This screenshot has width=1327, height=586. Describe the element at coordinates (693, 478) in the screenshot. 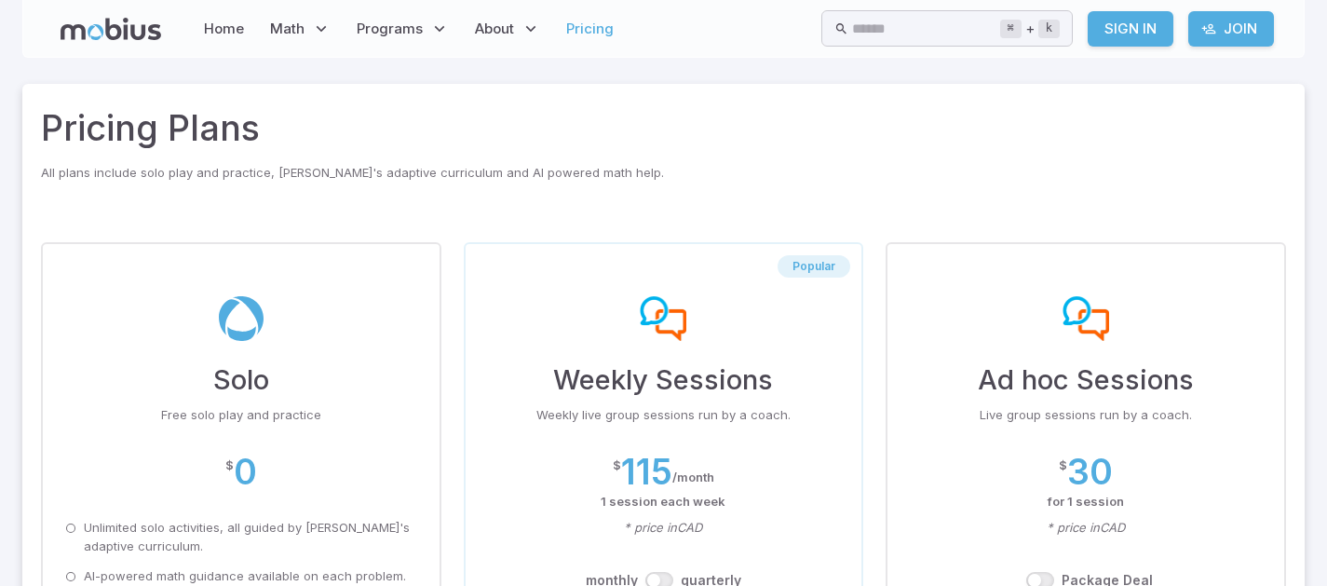

I see `p: / month` at that location.